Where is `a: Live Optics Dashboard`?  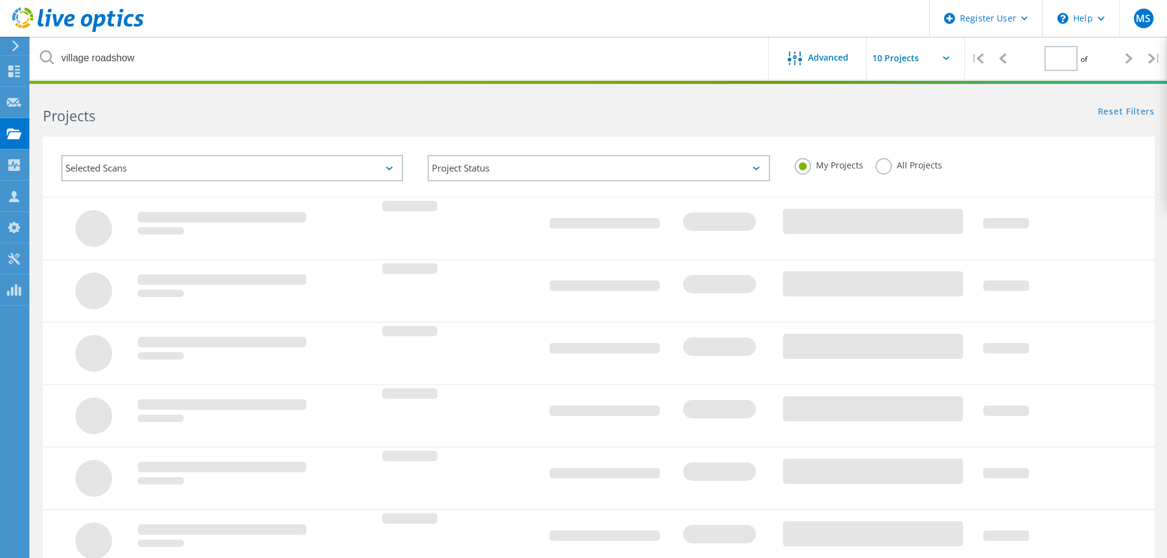 a: Live Optics Dashboard is located at coordinates (78, 30).